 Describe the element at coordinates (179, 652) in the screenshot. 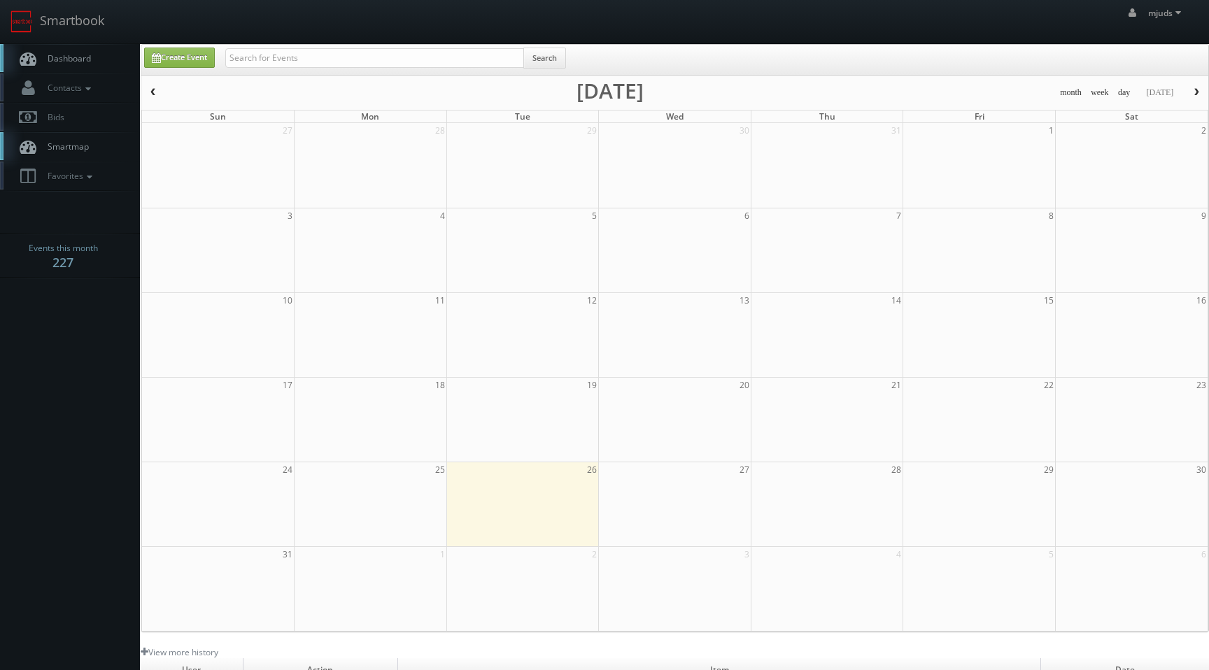

I see `a: View more history` at that location.